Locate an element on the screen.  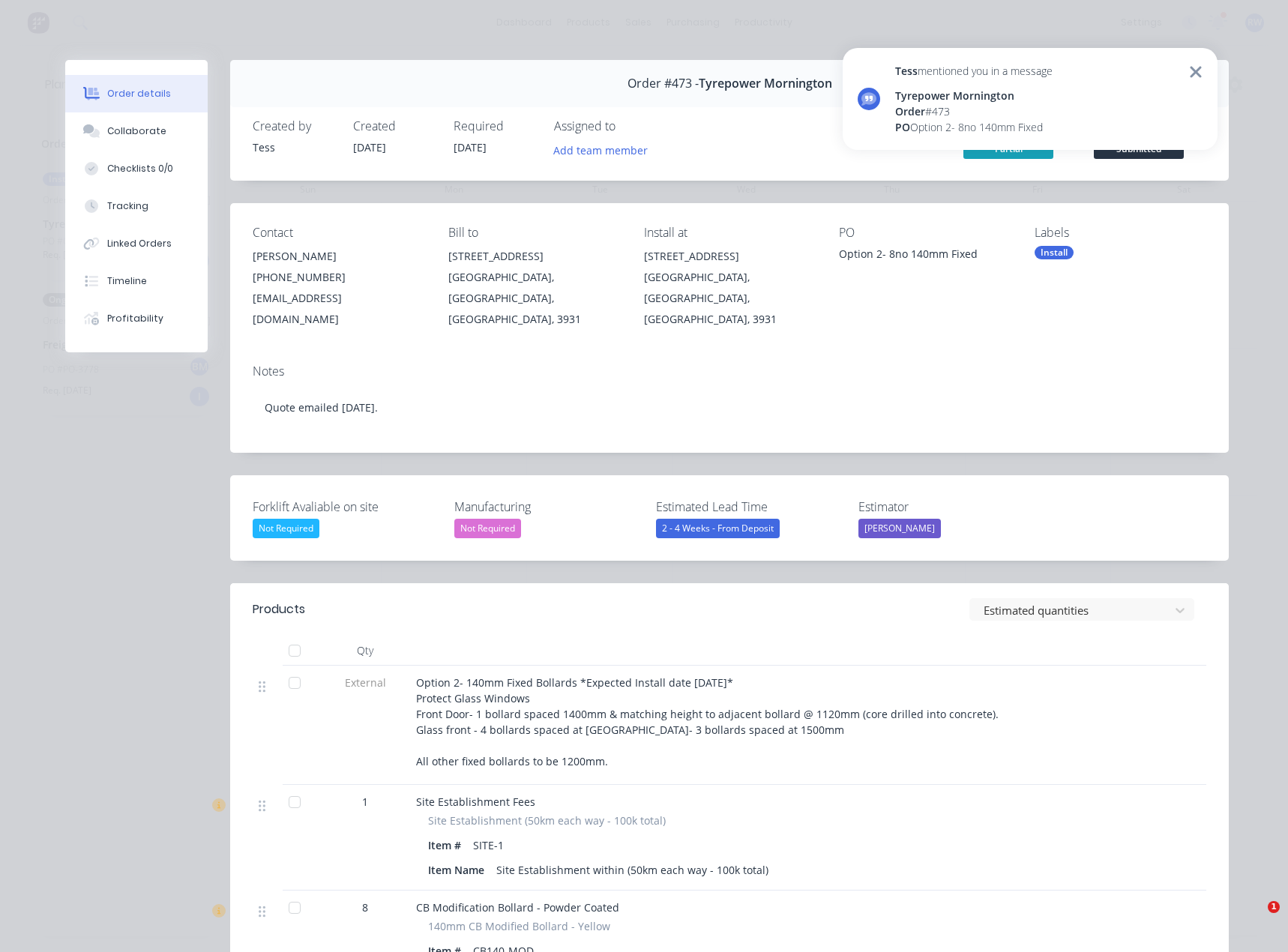
label: Manufacturing is located at coordinates (548, 507).